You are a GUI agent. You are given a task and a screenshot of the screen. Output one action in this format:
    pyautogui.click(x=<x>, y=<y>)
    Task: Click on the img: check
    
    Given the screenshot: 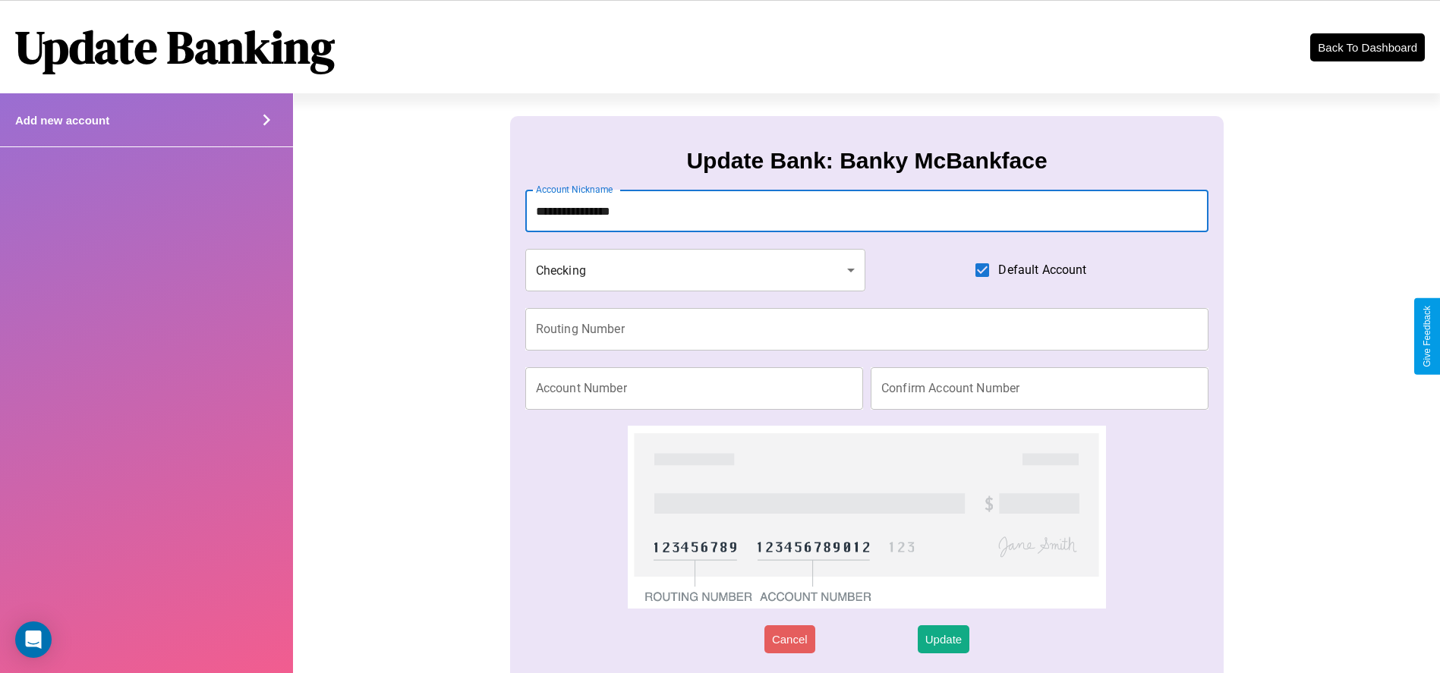 What is the action you would take?
    pyautogui.click(x=867, y=517)
    